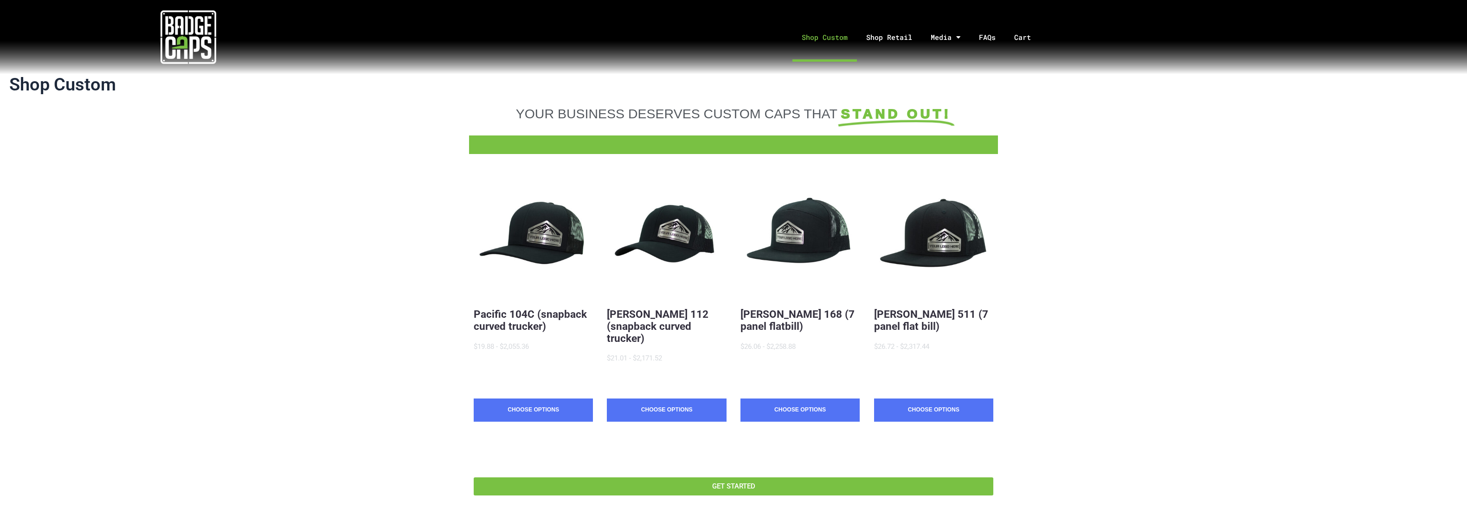 The height and width of the screenshot is (527, 1467). Describe the element at coordinates (533, 237) in the screenshot. I see `button: BadgeCaps - Pacific 104C` at that location.